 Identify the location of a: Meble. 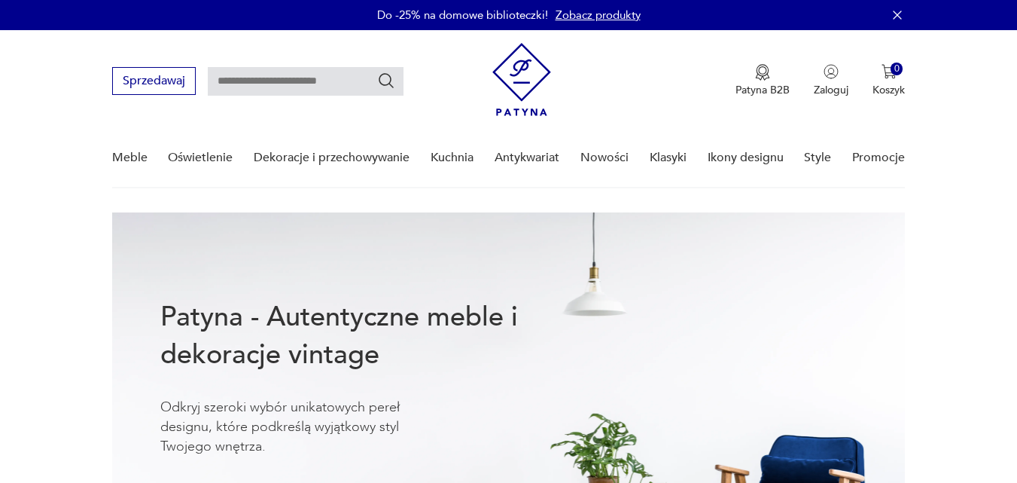
(130, 157).